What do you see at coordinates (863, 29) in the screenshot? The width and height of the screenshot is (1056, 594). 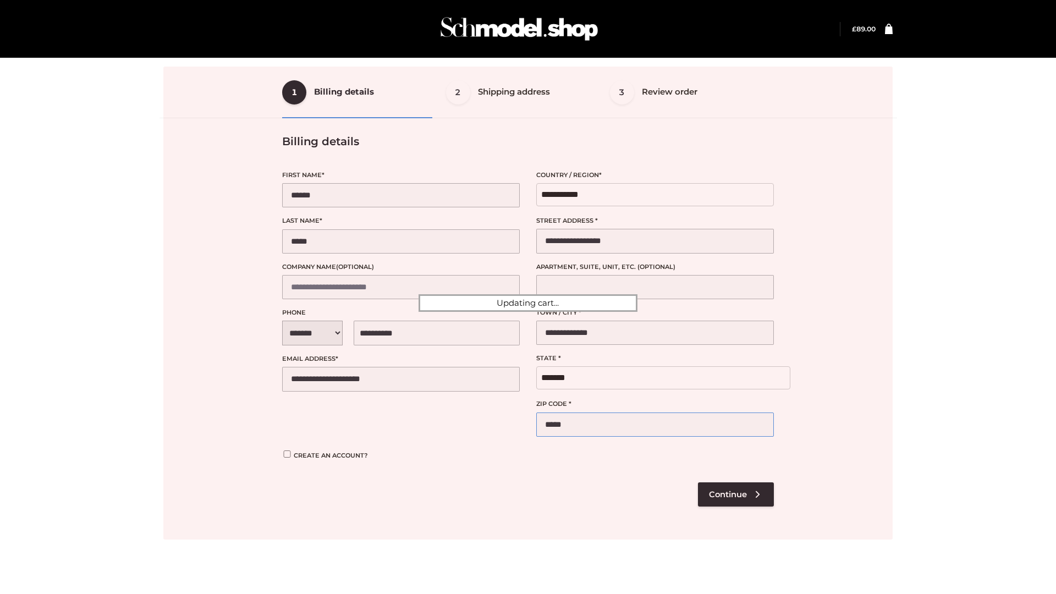 I see `a: £89.00` at bounding box center [863, 29].